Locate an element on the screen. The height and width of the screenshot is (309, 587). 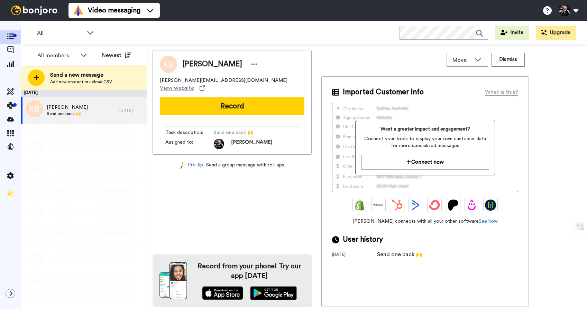
img: Shopify is located at coordinates (359, 205).